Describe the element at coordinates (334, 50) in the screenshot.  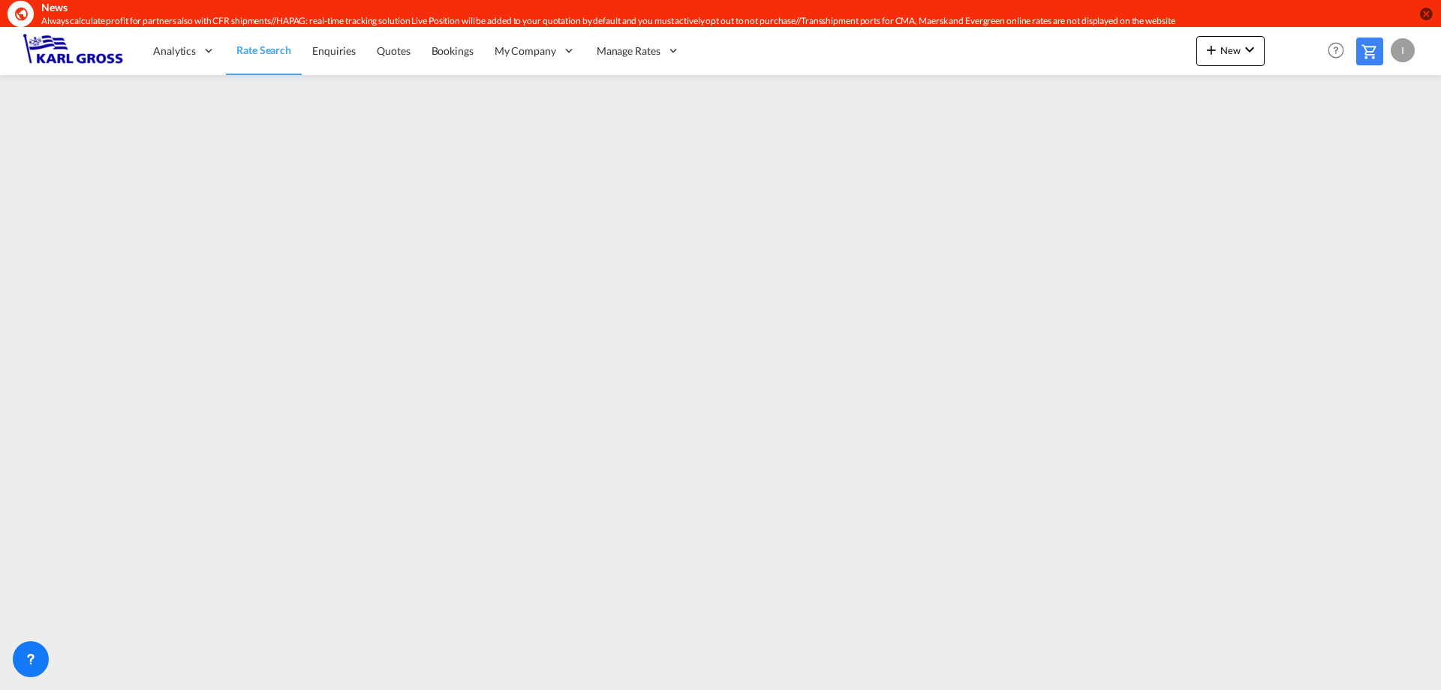
I see `span: Enquiries` at that location.